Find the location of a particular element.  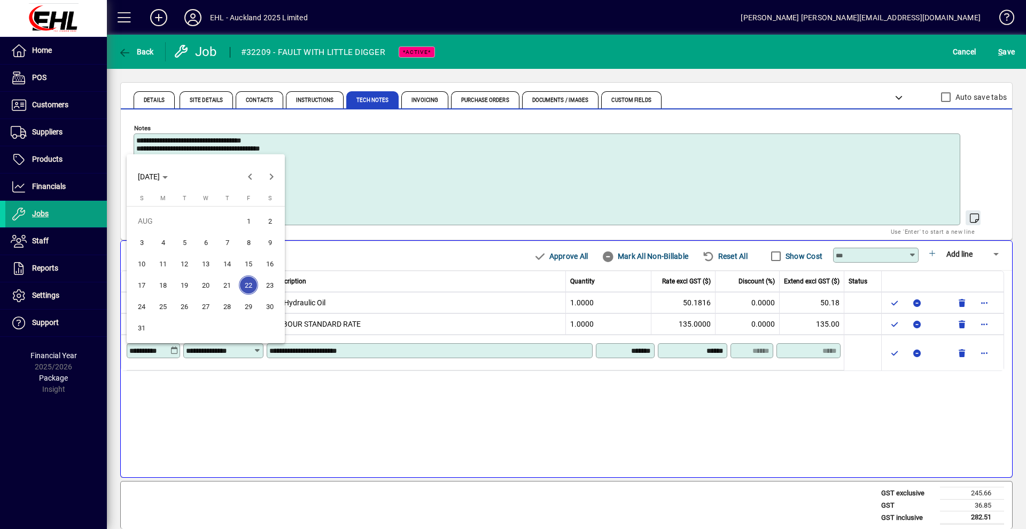

span: W is located at coordinates (206, 198).